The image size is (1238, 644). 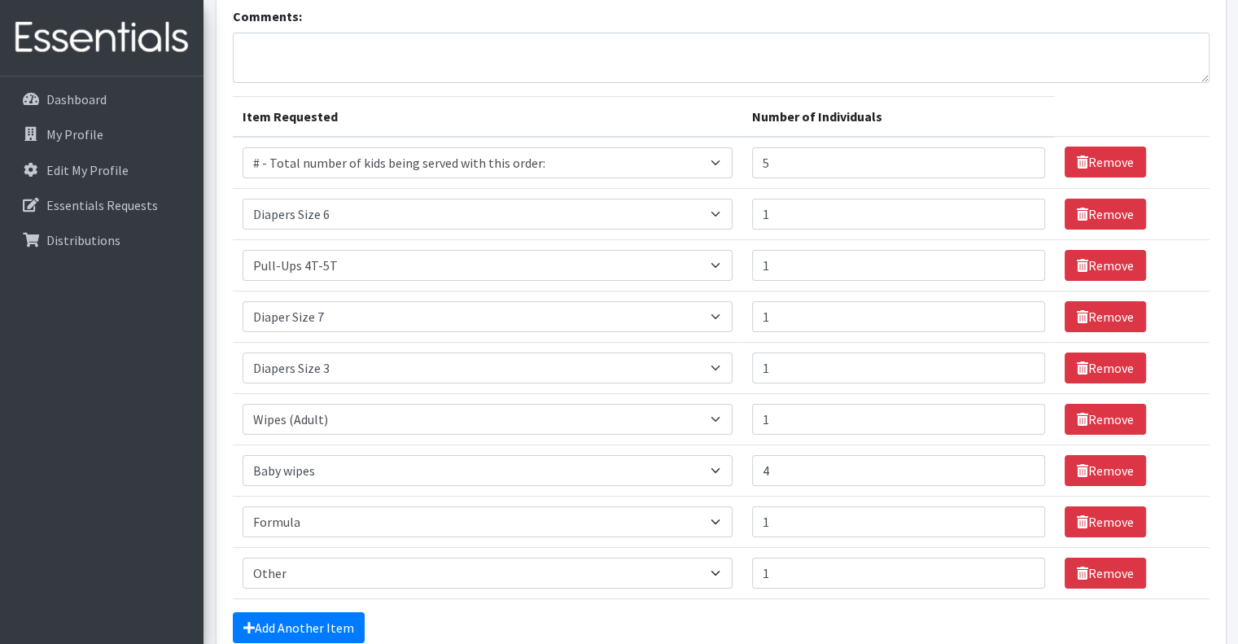 What do you see at coordinates (75, 134) in the screenshot?
I see `p: My Profile` at bounding box center [75, 134].